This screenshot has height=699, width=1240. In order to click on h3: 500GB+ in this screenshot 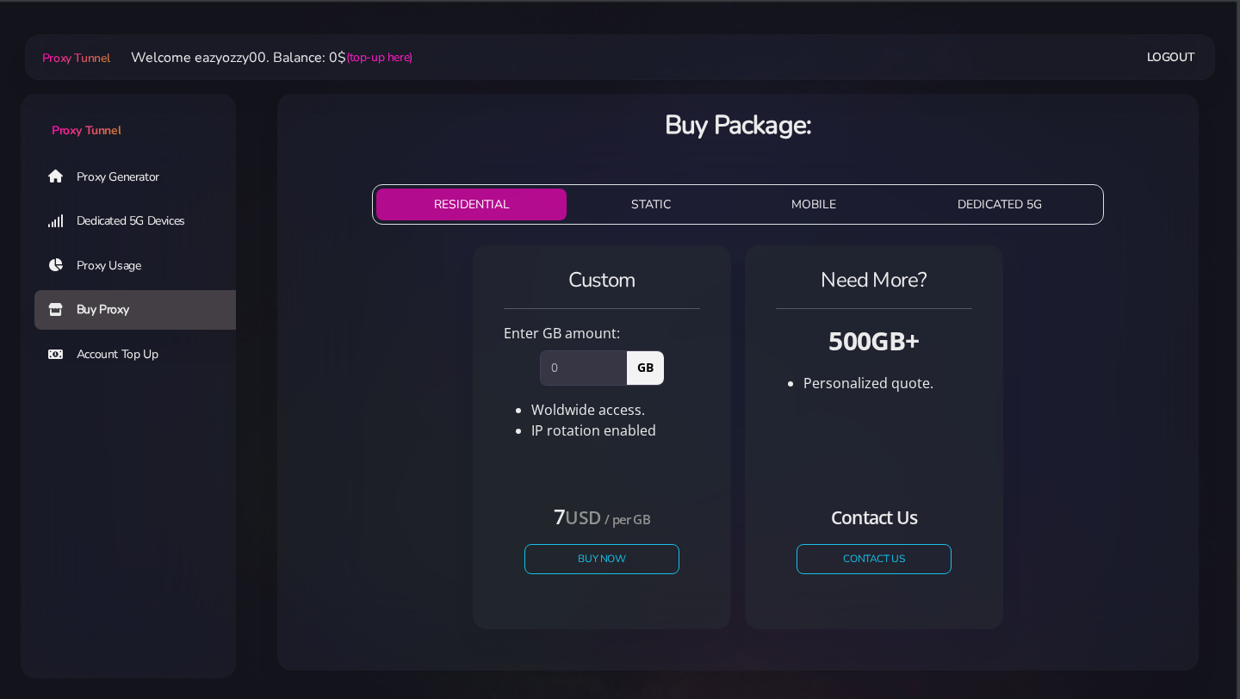, I will do `click(874, 340)`.